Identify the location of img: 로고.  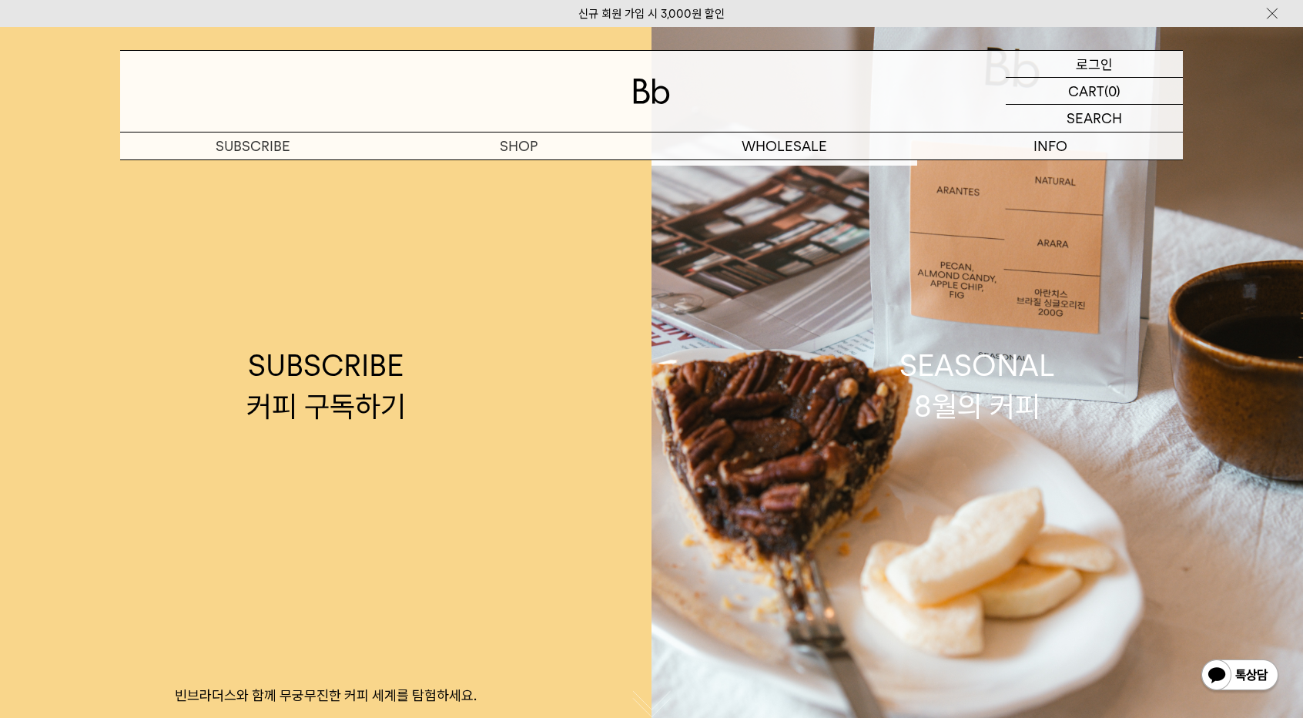
(651, 91).